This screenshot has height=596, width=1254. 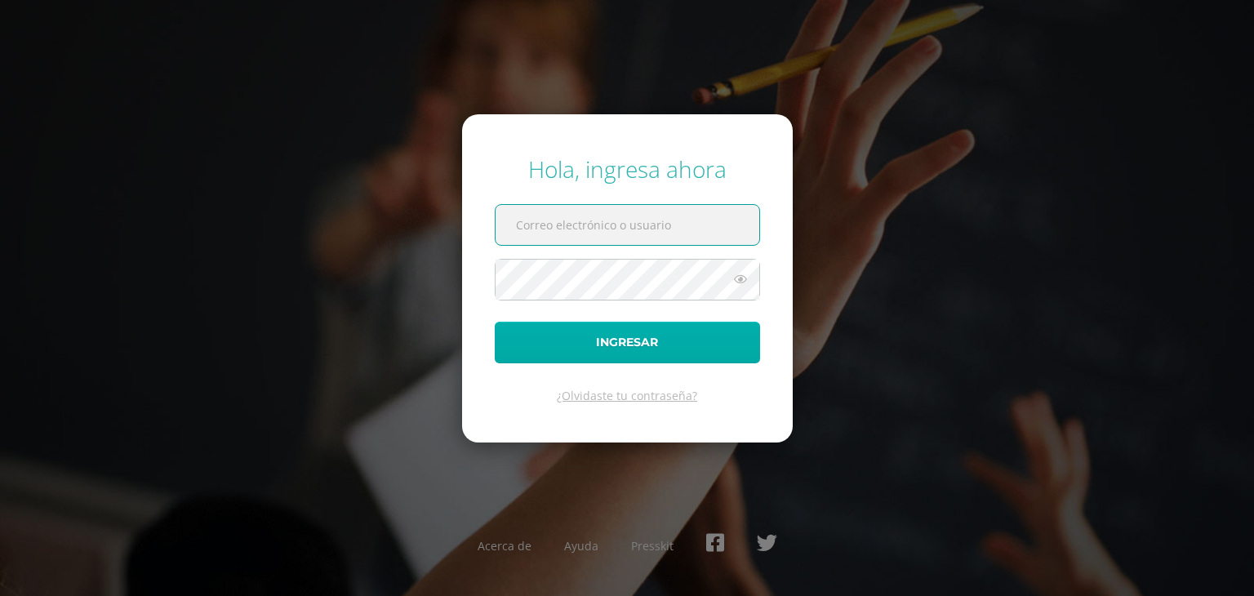 What do you see at coordinates (627, 169) in the screenshot?
I see `div: Hola, ingresa ahora` at bounding box center [627, 169].